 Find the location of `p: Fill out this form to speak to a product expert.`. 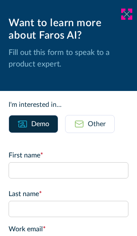

p: Fill out this form to speak to a product expert. is located at coordinates (69, 59).